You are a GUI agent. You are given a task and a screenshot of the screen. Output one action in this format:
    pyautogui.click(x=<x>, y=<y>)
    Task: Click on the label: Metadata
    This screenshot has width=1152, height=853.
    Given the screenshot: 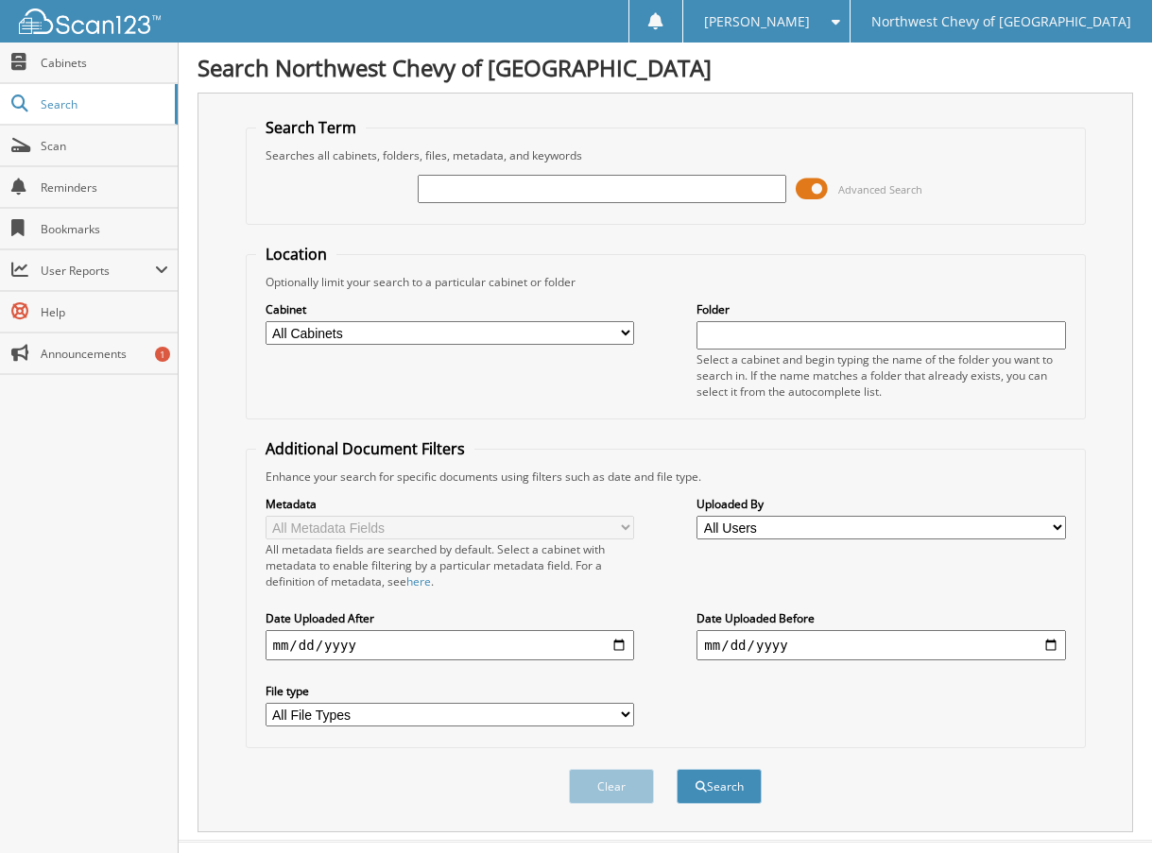 What is the action you would take?
    pyautogui.click(x=450, y=504)
    